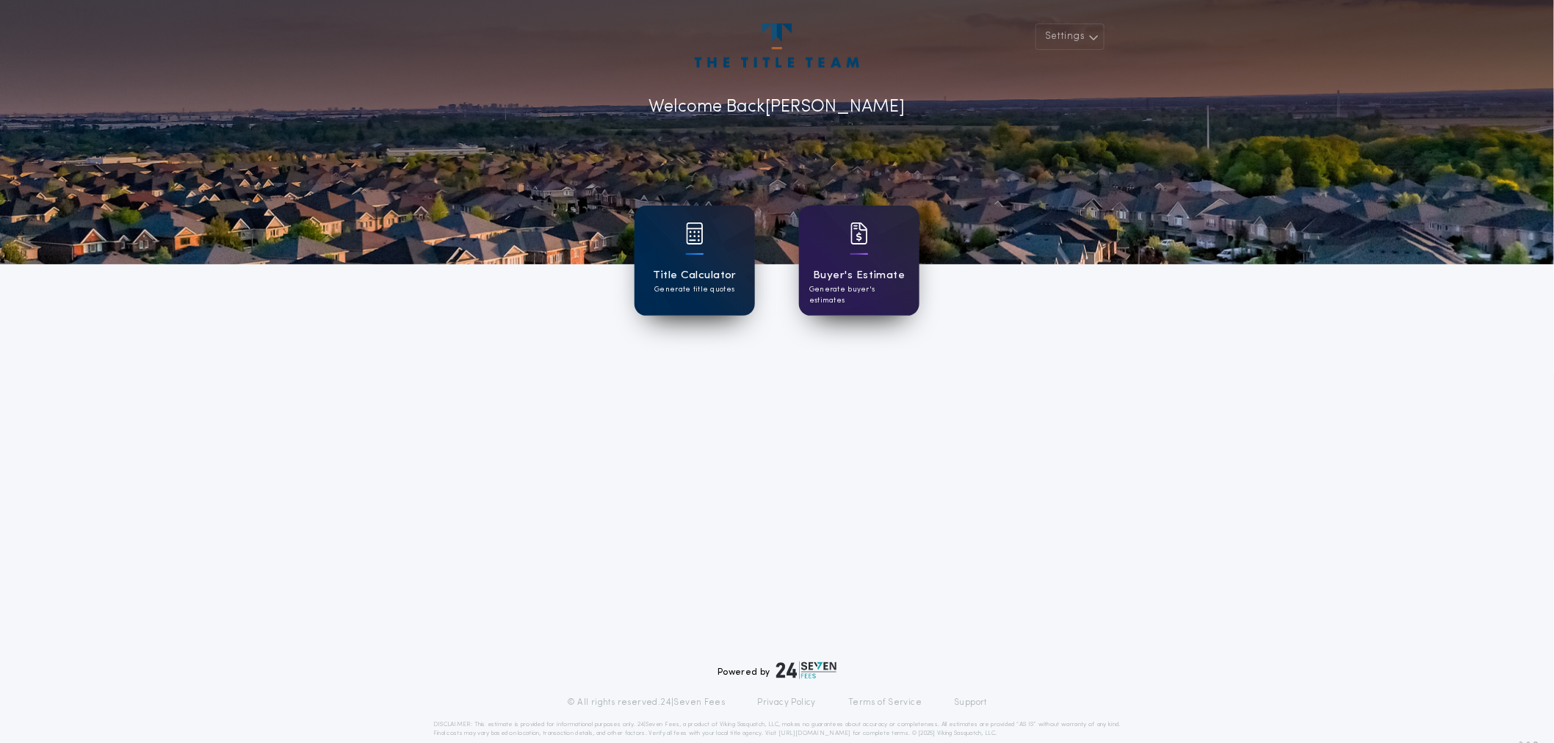 This screenshot has width=1554, height=743. Describe the element at coordinates (787, 703) in the screenshot. I see `a: Privacy Policy` at that location.